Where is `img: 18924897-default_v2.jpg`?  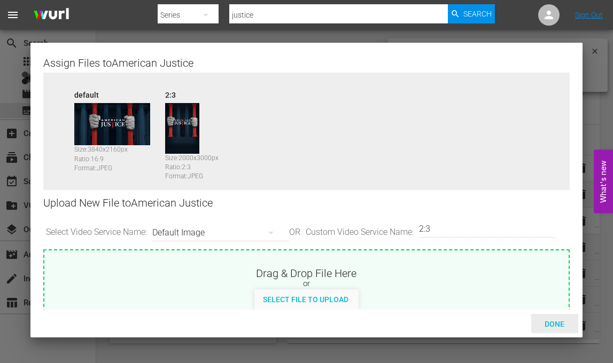 img: 18924897-default_v2.jpg is located at coordinates (112, 125).